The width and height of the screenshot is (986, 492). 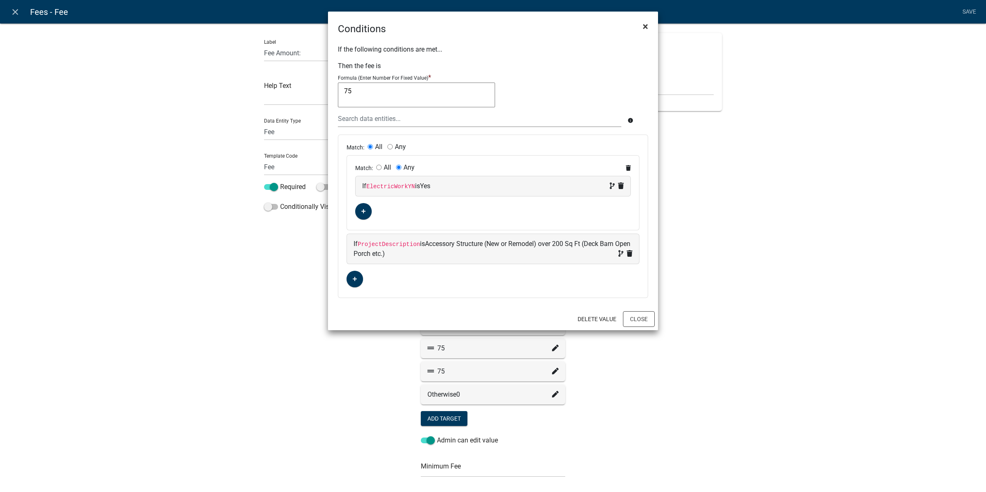 What do you see at coordinates (631, 121) in the screenshot?
I see `i: info` at bounding box center [631, 121].